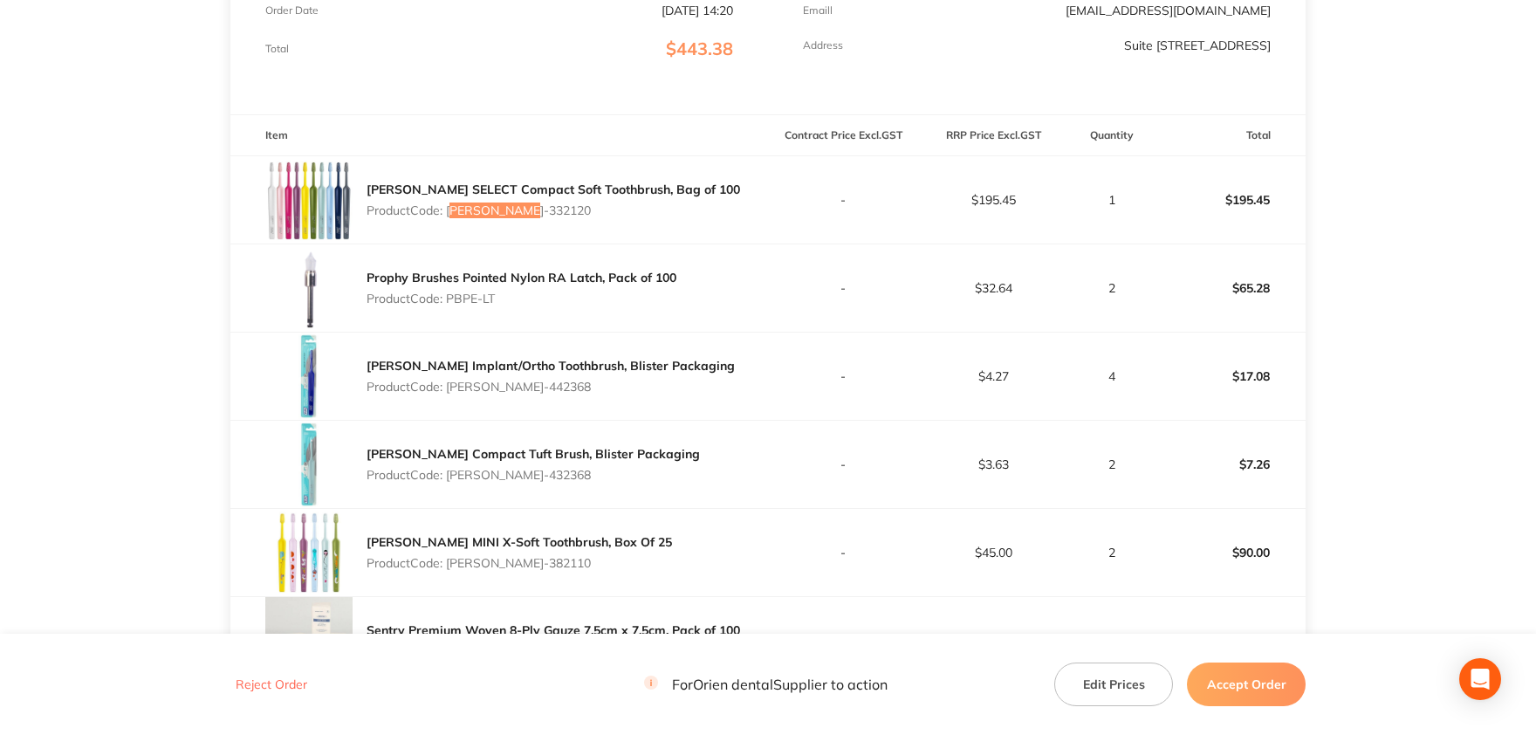  I want to click on a: Sentry Premium Woven 8-Ply Gauze 7.5cm x 7.5cm, Pack of 100, so click(553, 630).